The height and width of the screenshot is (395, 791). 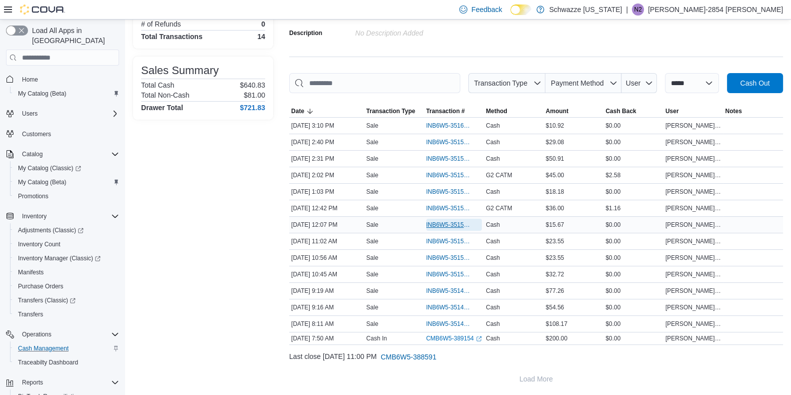 I want to click on span: Manifests, so click(x=31, y=272).